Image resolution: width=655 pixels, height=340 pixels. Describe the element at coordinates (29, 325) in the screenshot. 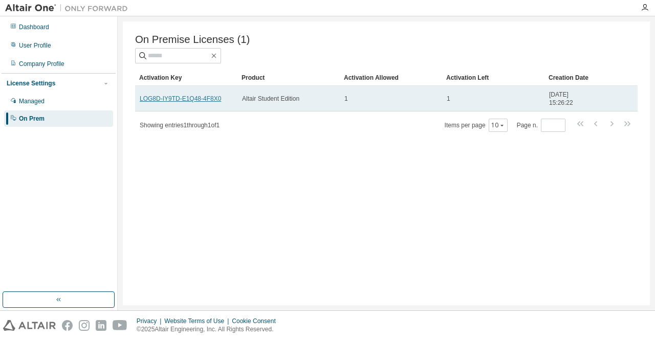

I see `img: altair_logo.svg` at that location.